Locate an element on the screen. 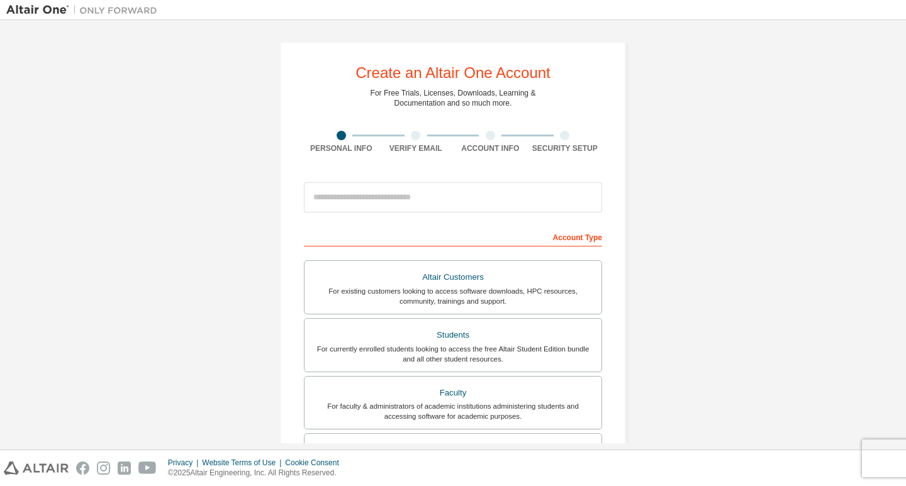  div: For currently enrolled students looking to access the free Altair Student Edition bundle and all ... is located at coordinates (453, 354).